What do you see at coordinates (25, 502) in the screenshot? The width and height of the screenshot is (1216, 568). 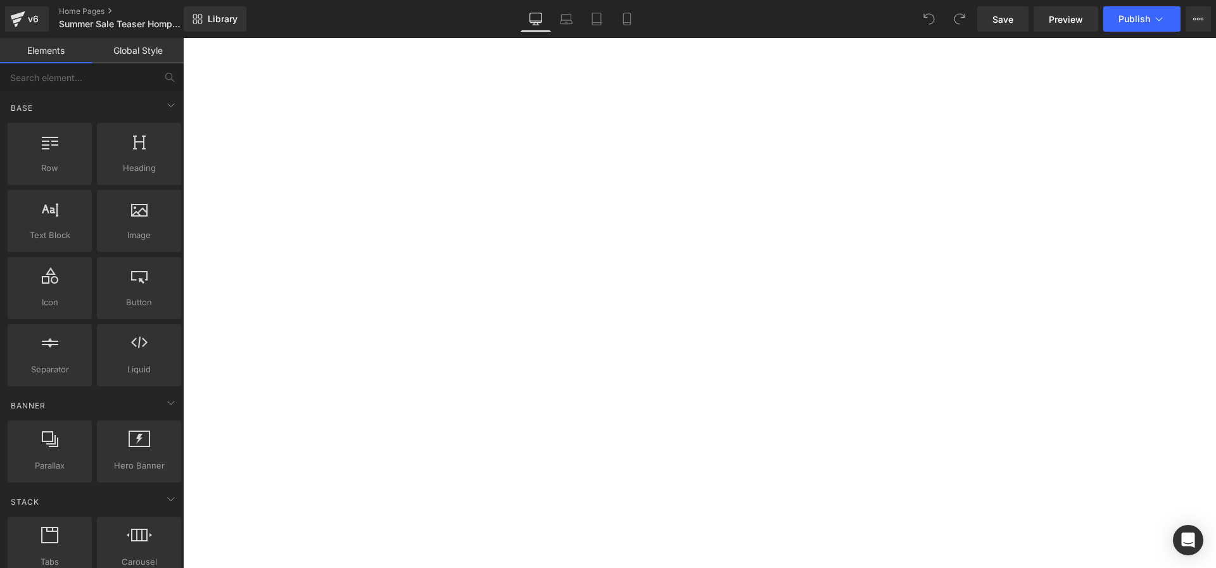 I see `span: Stack` at bounding box center [25, 502].